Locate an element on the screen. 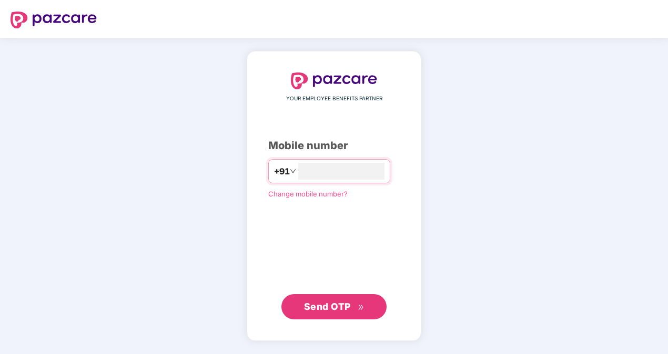  span: Send OTP is located at coordinates (327, 307).